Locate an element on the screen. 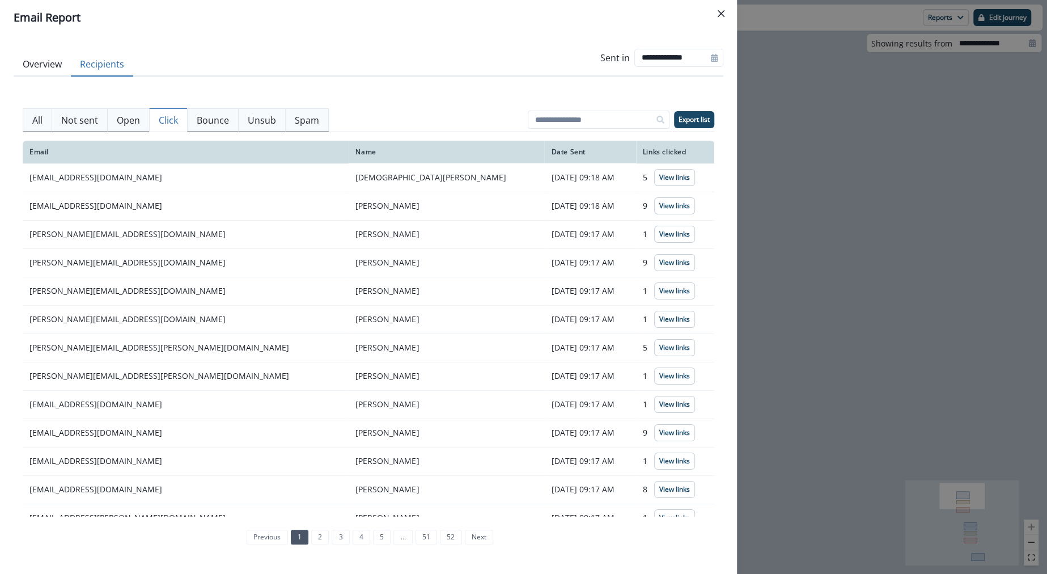 Image resolution: width=1047 pixels, height=574 pixels. div: Email Report is located at coordinates (369, 18).